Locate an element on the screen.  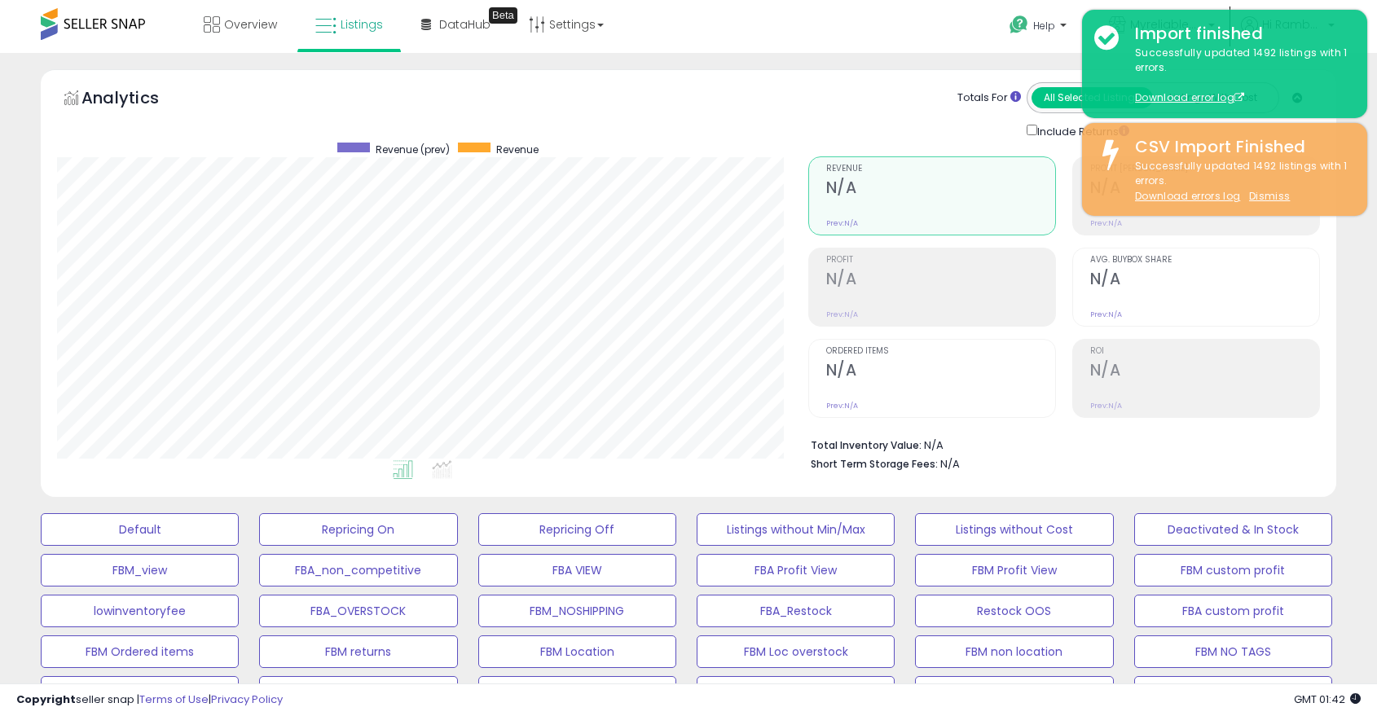
button: FBM_NOSHIPPING is located at coordinates (577, 611).